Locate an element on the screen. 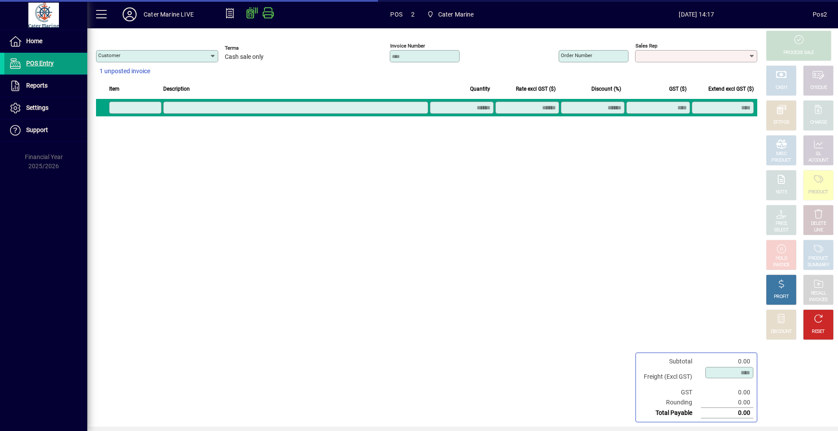 This screenshot has width=838, height=431. mat-label: Invoice number is located at coordinates (407, 46).